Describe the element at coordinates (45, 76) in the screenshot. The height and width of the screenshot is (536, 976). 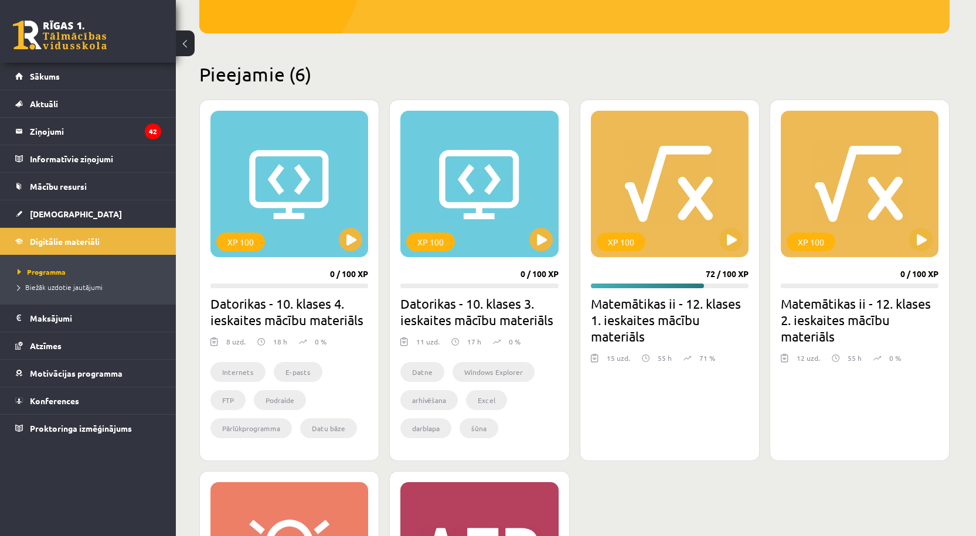
I see `span: Sākums` at that location.